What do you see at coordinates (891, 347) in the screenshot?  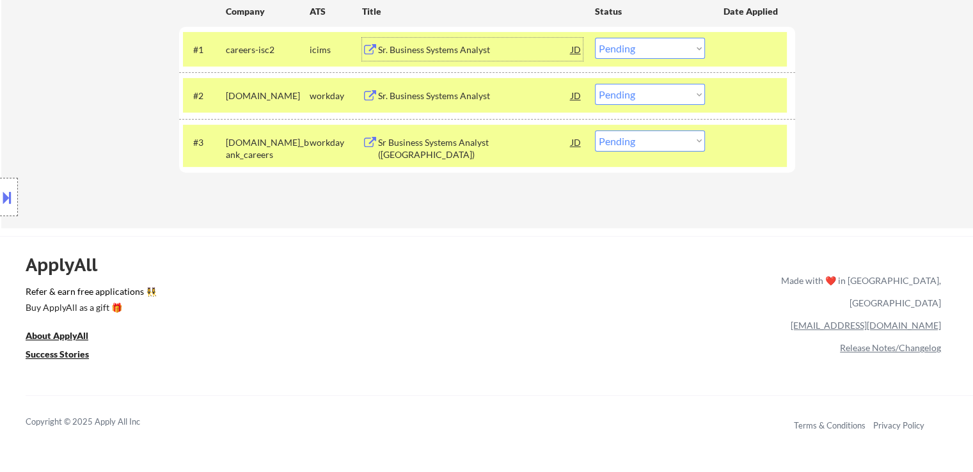 I see `a: Release Notes/Changelog` at bounding box center [891, 347].